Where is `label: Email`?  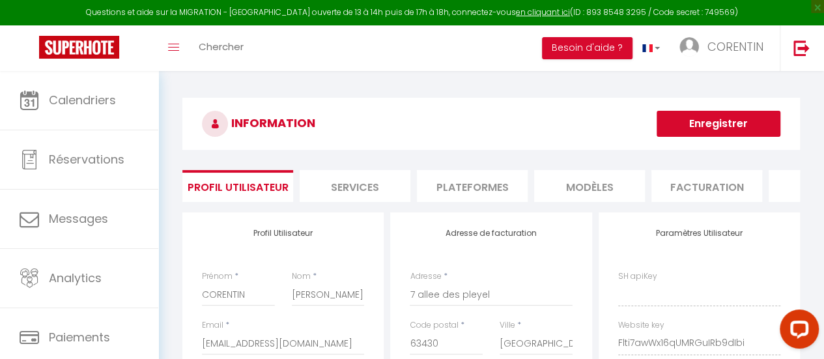
label: Email is located at coordinates (212, 325).